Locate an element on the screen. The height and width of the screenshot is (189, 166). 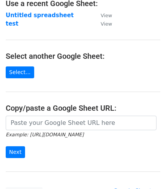
input: Next is located at coordinates (15, 152).